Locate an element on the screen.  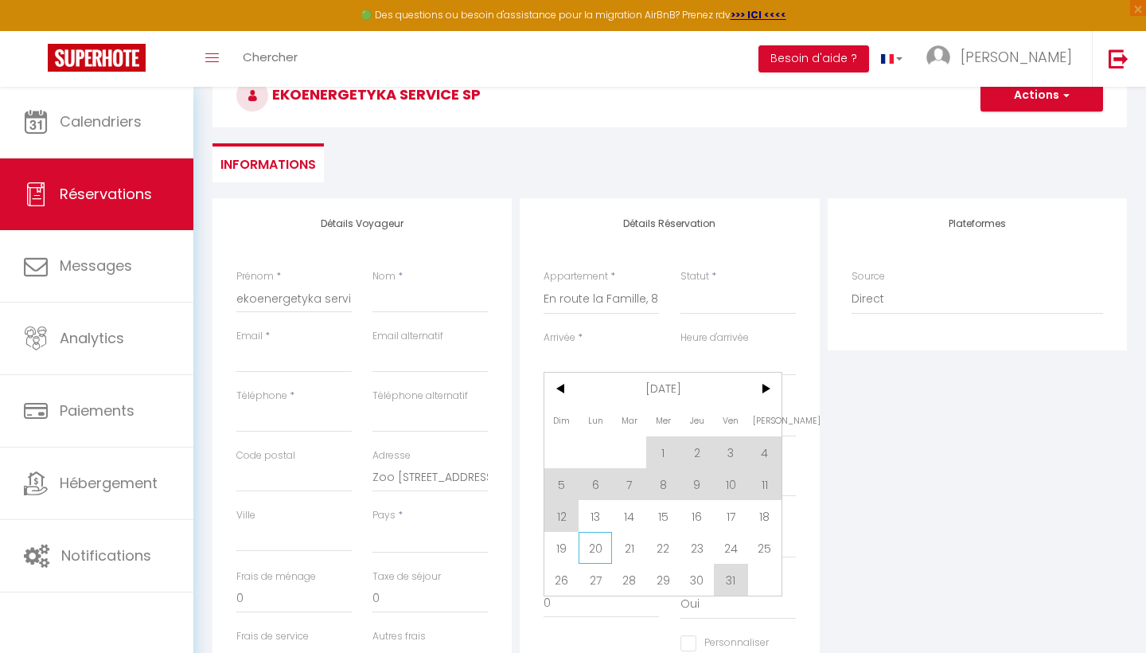
h4: Détails Voyageur is located at coordinates (362, 224).